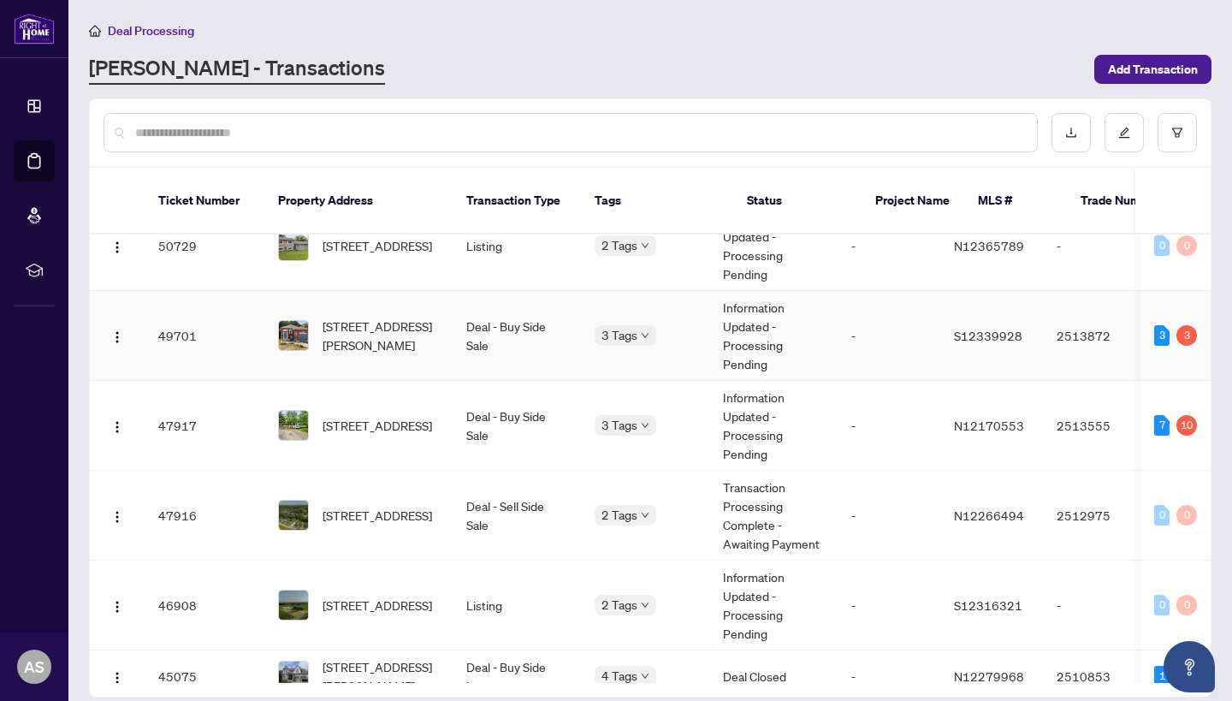  I want to click on td: 49701, so click(204, 335).